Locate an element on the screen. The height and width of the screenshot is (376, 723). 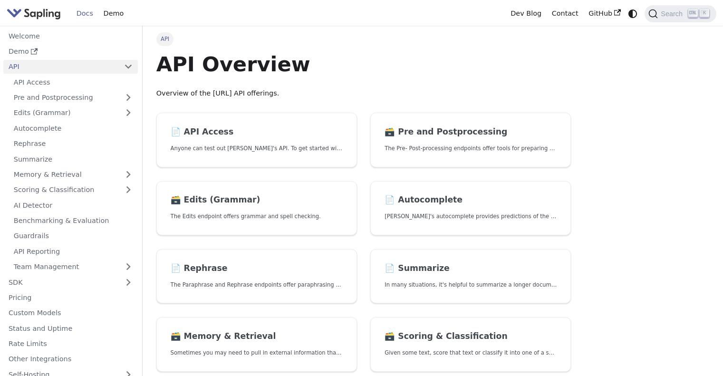
a: Pricing is located at coordinates (70, 298).